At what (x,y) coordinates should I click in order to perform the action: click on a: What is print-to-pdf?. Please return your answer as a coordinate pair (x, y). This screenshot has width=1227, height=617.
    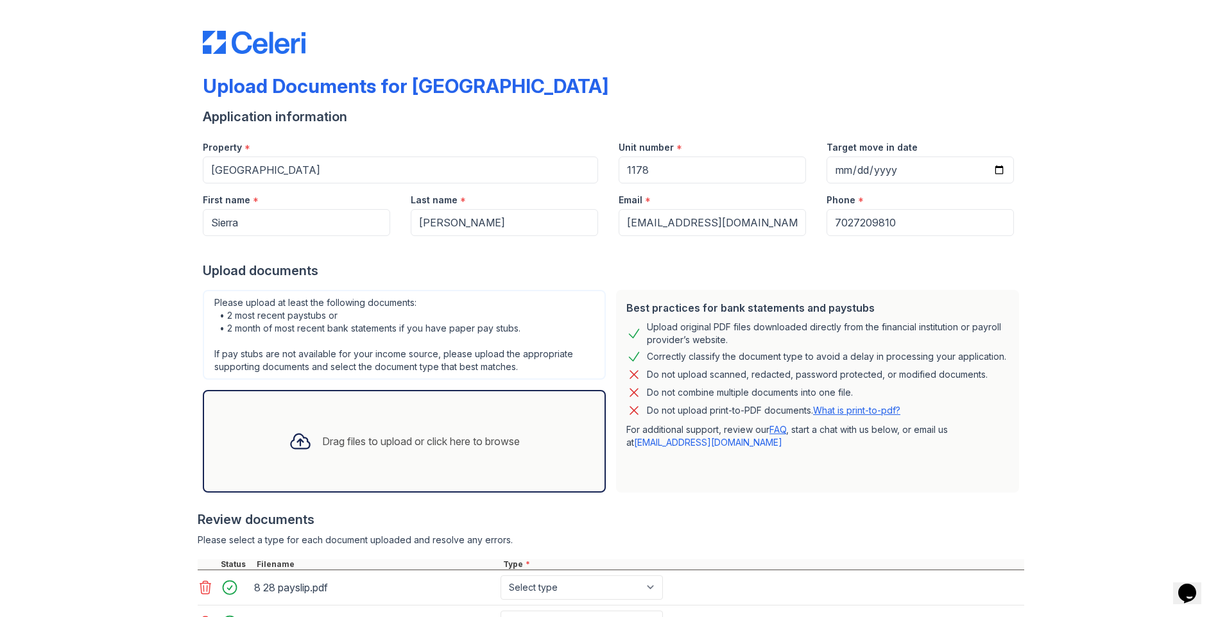
    Looking at the image, I should click on (857, 410).